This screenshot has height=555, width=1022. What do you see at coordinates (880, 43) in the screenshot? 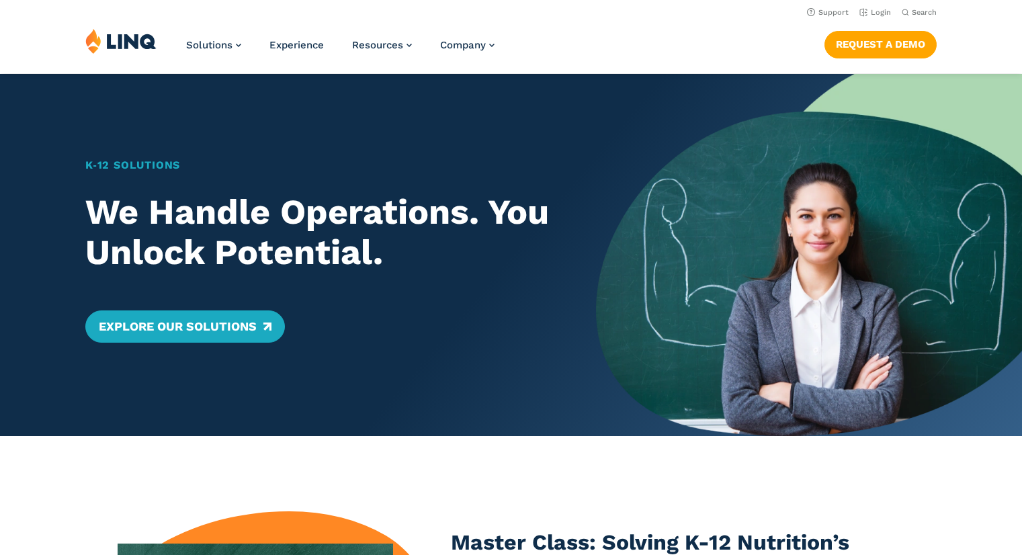
I see `nav: Button Navigation` at bounding box center [880, 43].